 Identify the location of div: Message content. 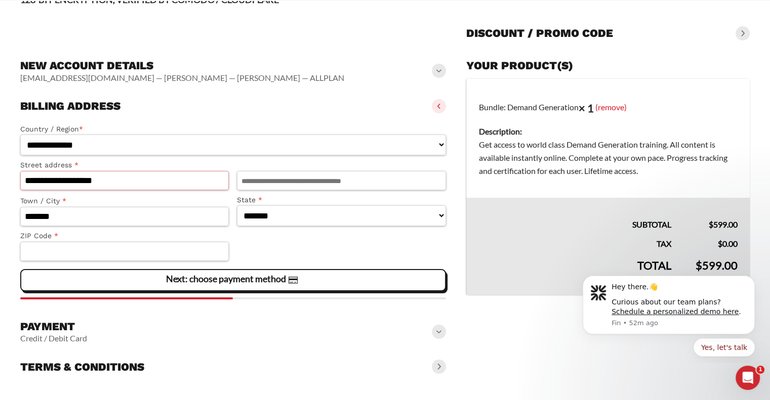
(112, 32).